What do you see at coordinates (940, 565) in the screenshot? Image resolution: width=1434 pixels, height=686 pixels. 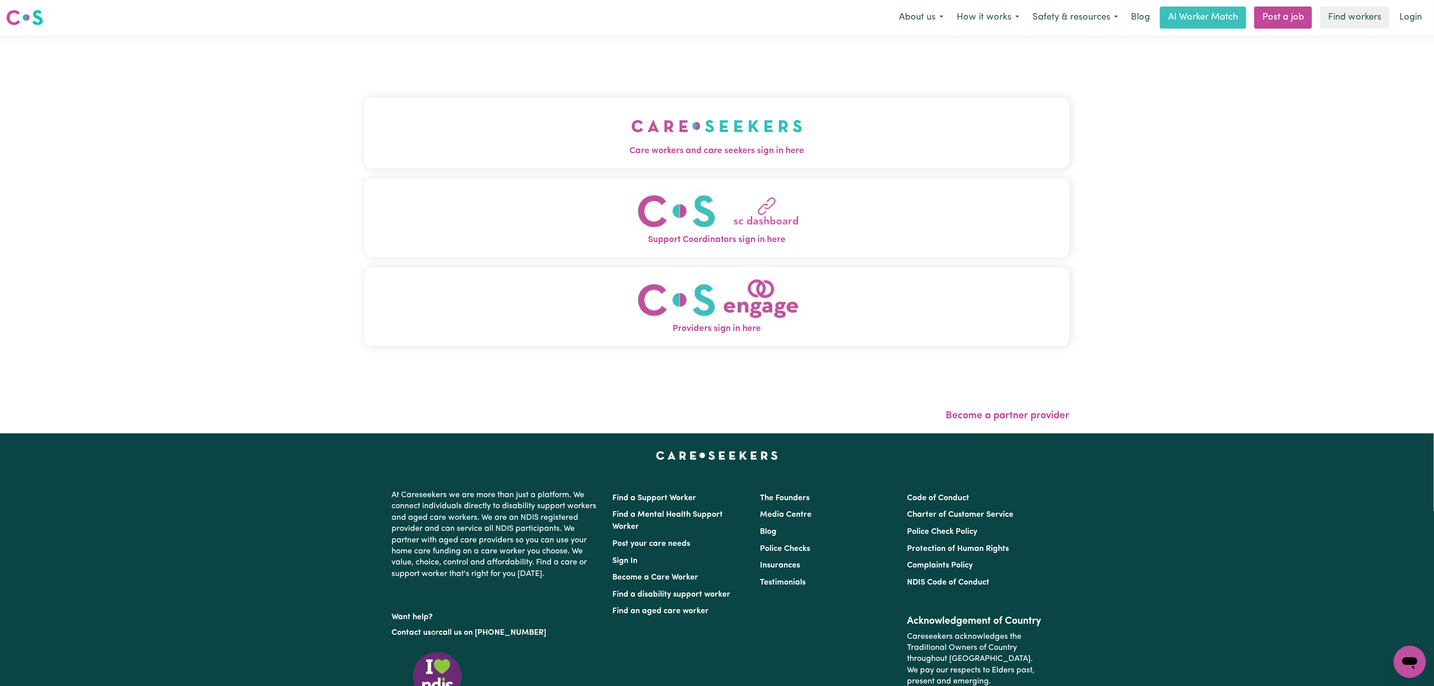 I see `a: Complaints Policy` at bounding box center [940, 565].